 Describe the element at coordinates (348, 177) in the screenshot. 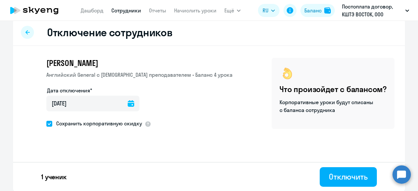

I see `div: Отключить` at that location.